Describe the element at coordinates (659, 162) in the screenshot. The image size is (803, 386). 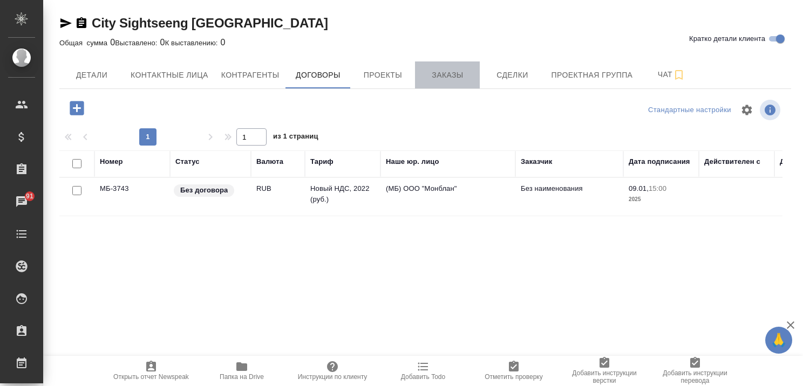
I see `div: Дата подписания` at that location.